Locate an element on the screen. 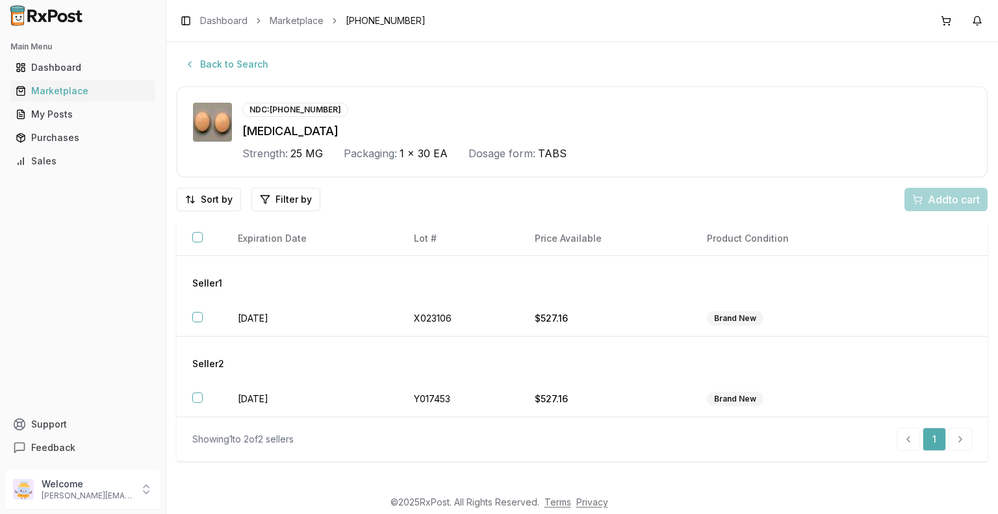  div: Dosage form: is located at coordinates (501, 153).